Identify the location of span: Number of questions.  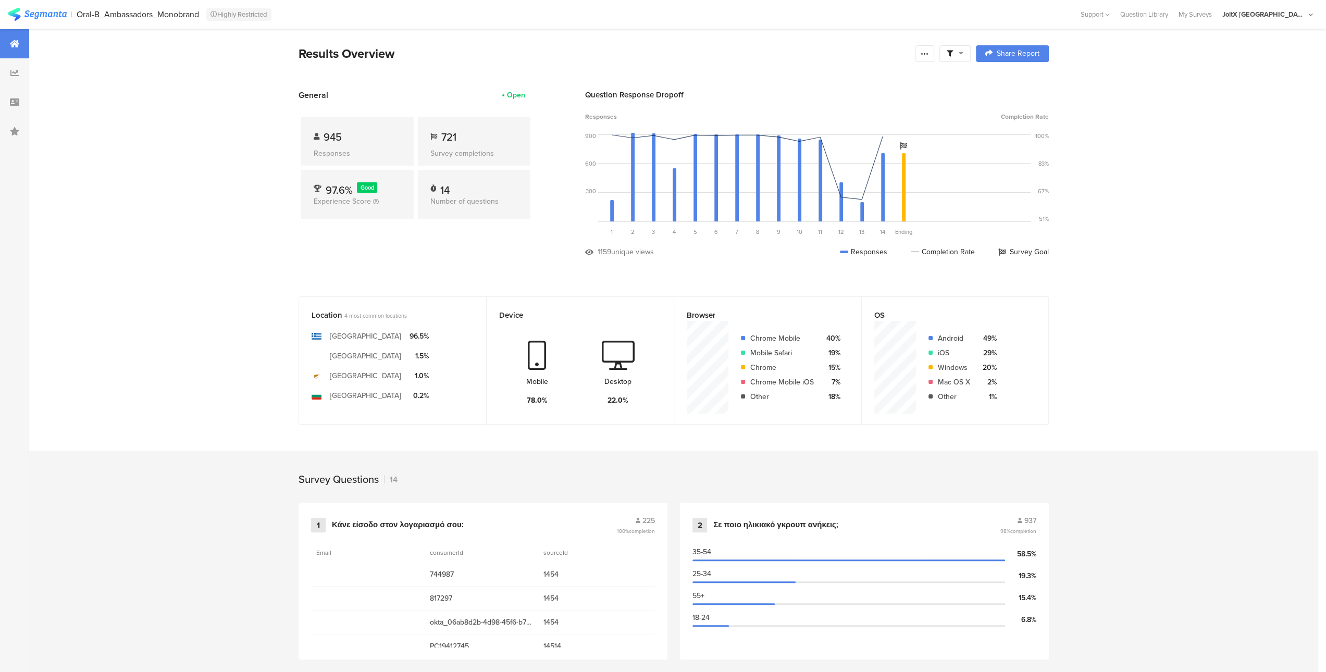
(464, 201).